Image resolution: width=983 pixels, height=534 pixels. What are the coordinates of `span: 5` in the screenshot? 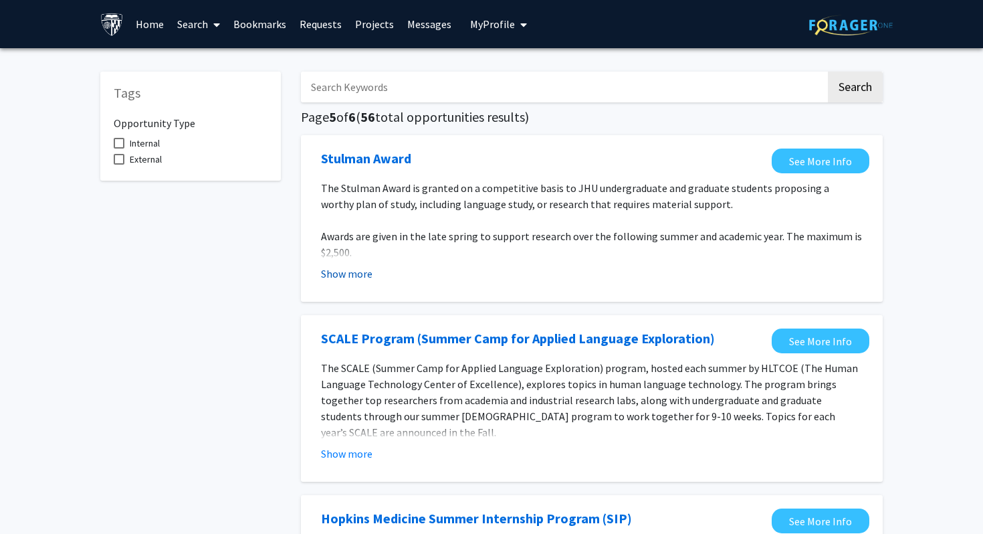 It's located at (332, 116).